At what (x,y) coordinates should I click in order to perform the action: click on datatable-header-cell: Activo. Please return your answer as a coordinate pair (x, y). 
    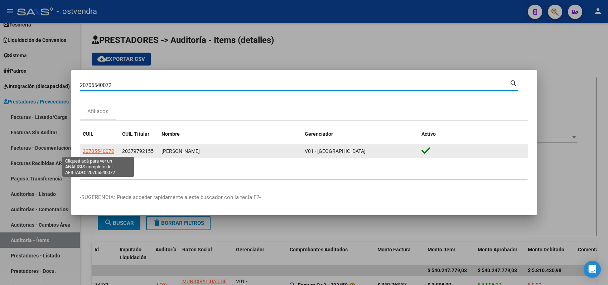
    Looking at the image, I should click on (474, 134).